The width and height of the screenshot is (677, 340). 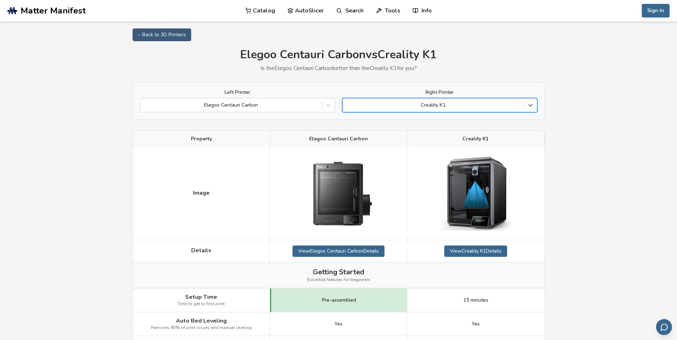 What do you see at coordinates (439, 92) in the screenshot?
I see `label: Right Printer` at bounding box center [439, 92].